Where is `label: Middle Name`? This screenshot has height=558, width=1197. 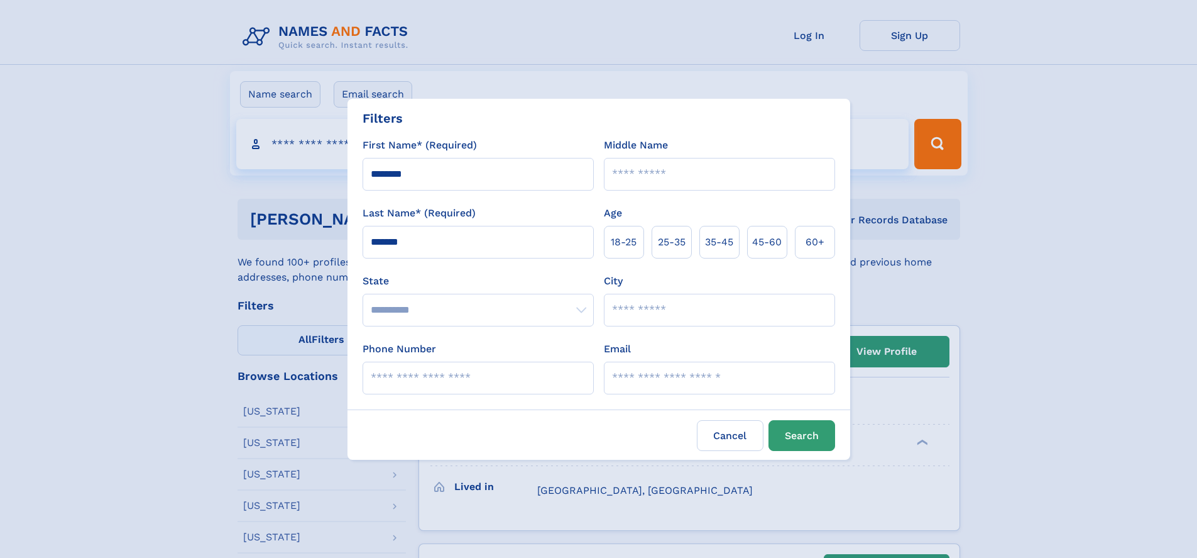 label: Middle Name is located at coordinates (636, 145).